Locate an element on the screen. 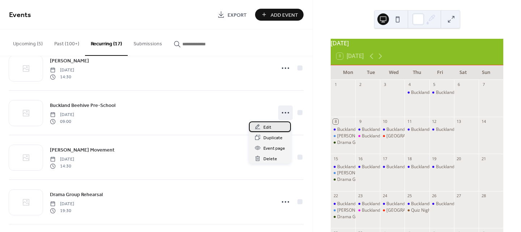 The width and height of the screenshot is (521, 232). div: 9 is located at coordinates (360, 121).